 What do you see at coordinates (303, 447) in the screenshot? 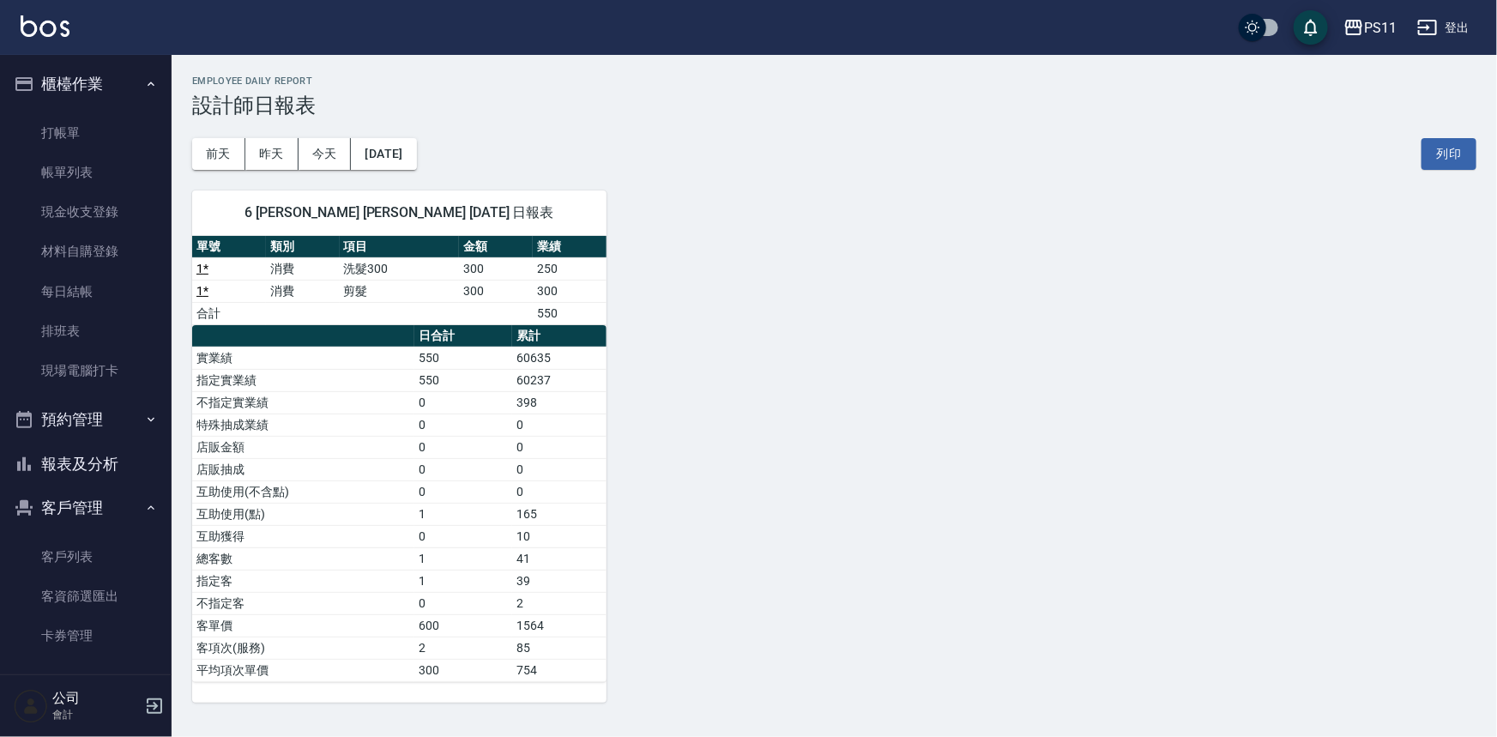
I see `td: 店販金額` at bounding box center [303, 447].